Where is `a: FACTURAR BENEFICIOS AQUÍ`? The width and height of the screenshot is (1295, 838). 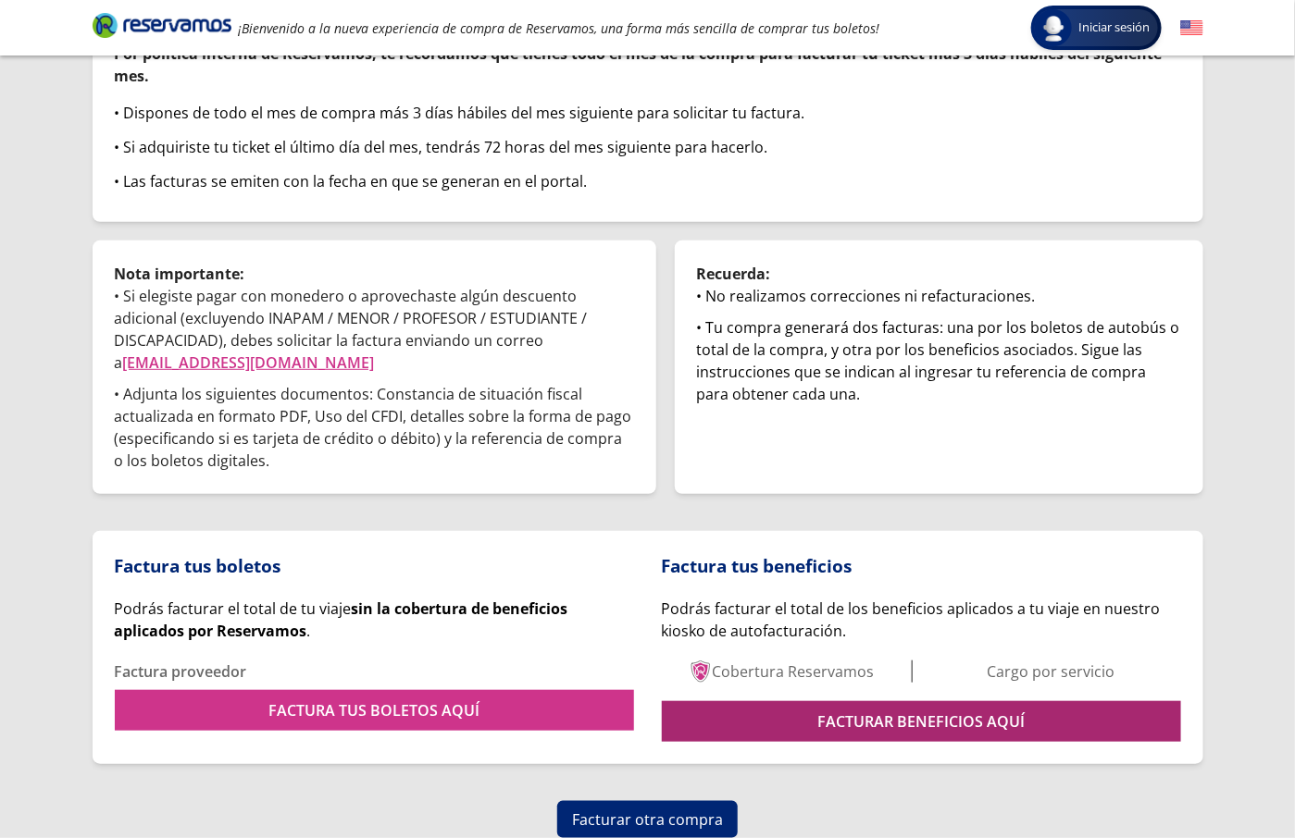
a: FACTURAR BENEFICIOS AQUÍ is located at coordinates (921, 722).